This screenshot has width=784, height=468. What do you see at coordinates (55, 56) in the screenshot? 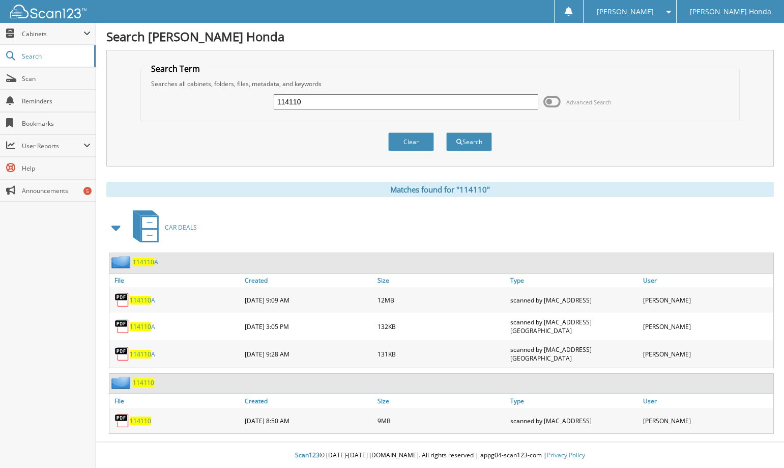
I see `span: Search` at bounding box center [55, 56].